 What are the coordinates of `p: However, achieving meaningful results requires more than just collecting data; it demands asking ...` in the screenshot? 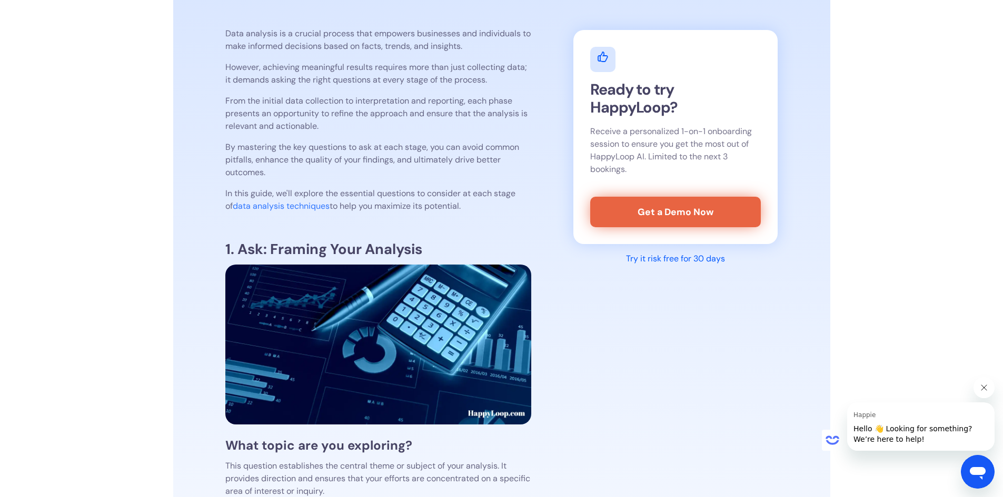 It's located at (378, 74).